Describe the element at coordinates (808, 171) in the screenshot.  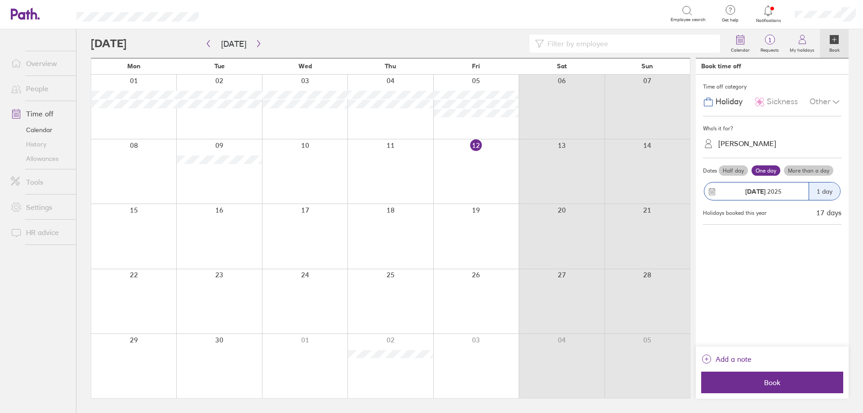
I see `label: More than a day` at that location.